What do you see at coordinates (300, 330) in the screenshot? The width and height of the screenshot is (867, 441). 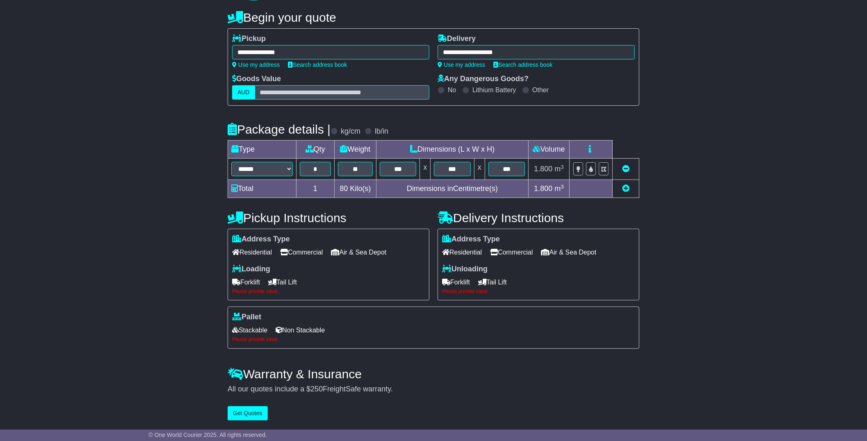 I see `span: Non Stackable` at bounding box center [300, 330].